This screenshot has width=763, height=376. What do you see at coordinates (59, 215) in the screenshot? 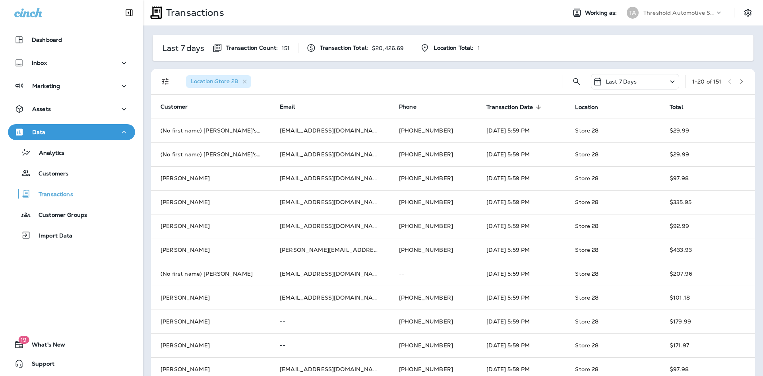
I see `p: Customer Groups` at bounding box center [59, 215].